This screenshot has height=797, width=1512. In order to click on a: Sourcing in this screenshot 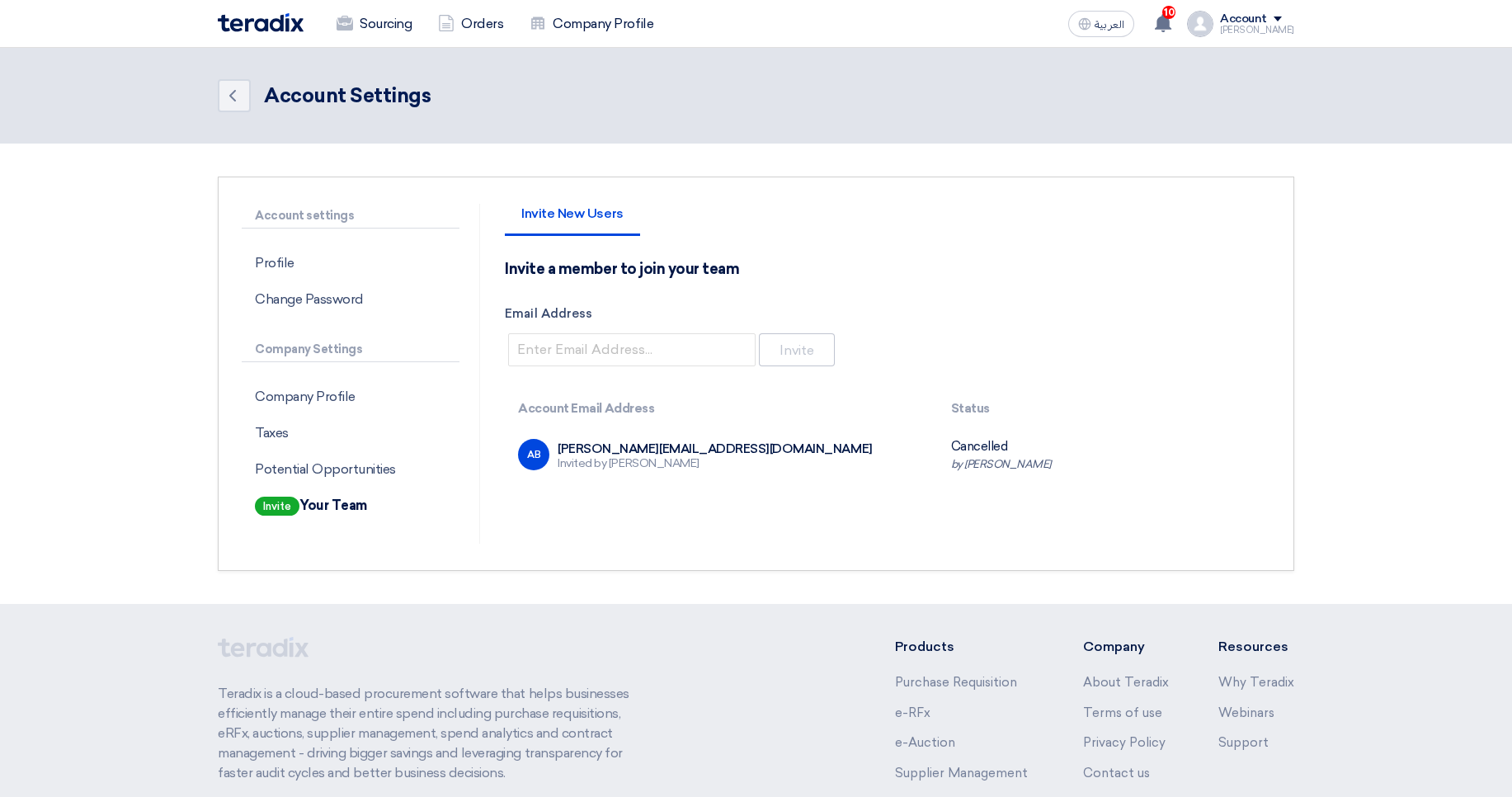, I will do `click(374, 24)`.